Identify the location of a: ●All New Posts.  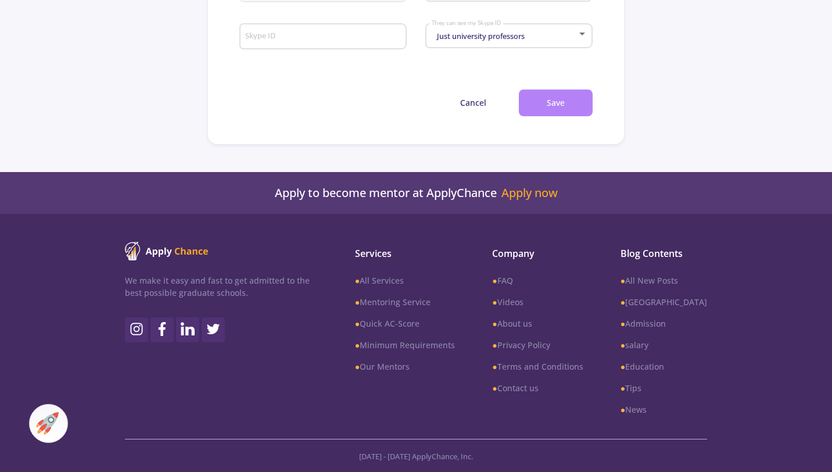
(664, 280).